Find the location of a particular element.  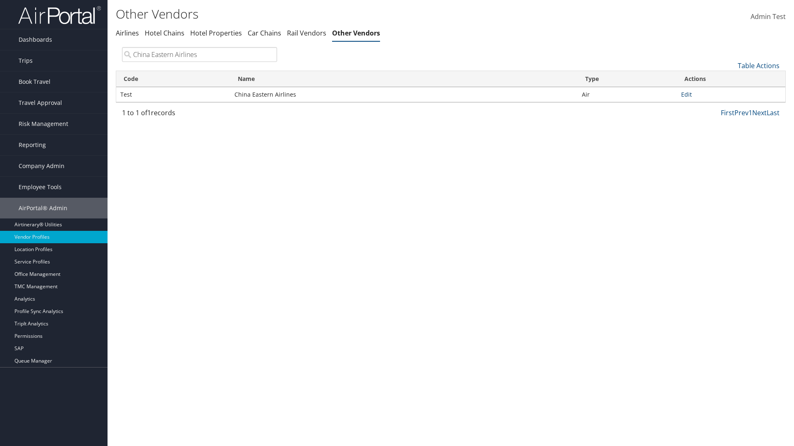

span: Reporting is located at coordinates (32, 145).